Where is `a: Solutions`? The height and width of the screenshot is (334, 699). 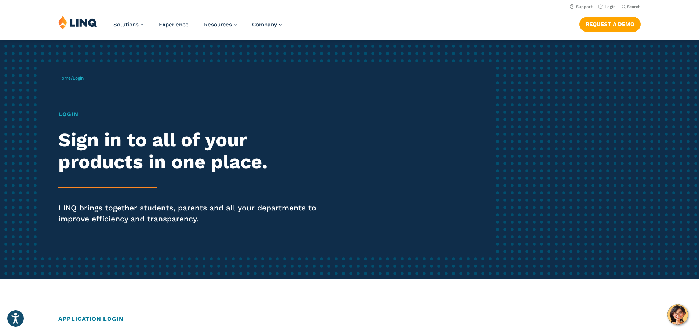 a: Solutions is located at coordinates (128, 25).